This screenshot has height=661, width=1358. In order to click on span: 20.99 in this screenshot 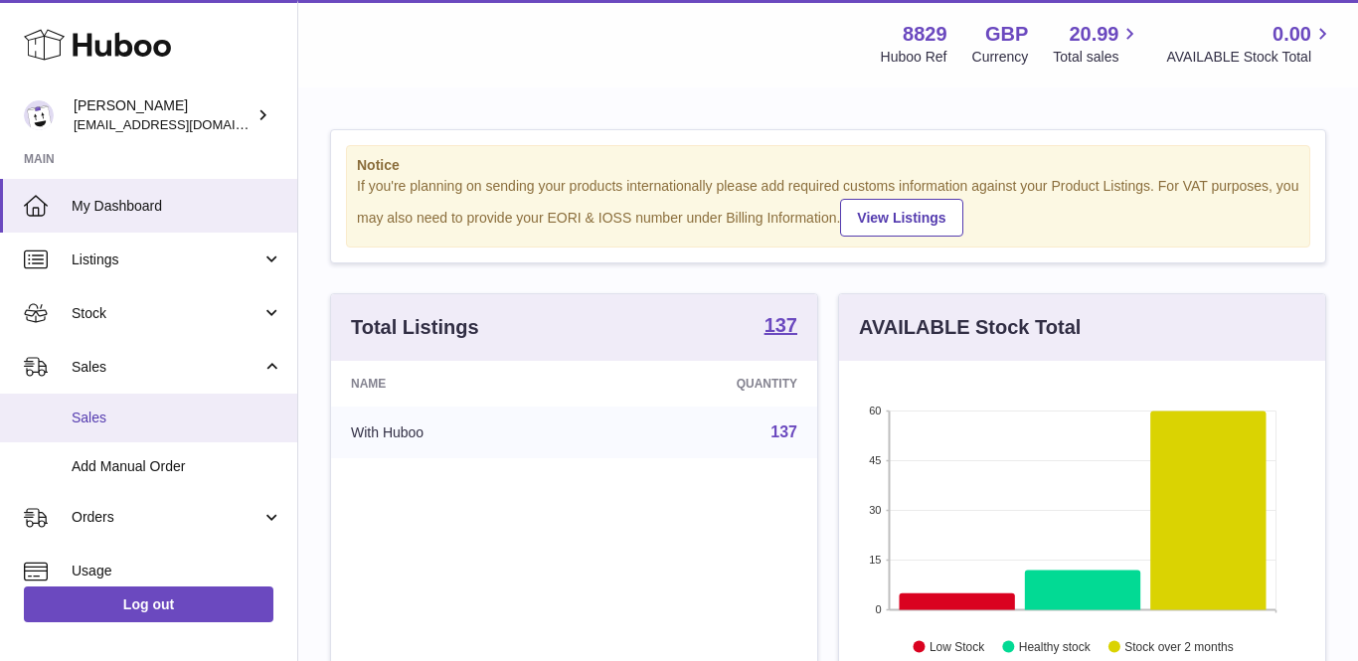, I will do `click(1093, 34)`.